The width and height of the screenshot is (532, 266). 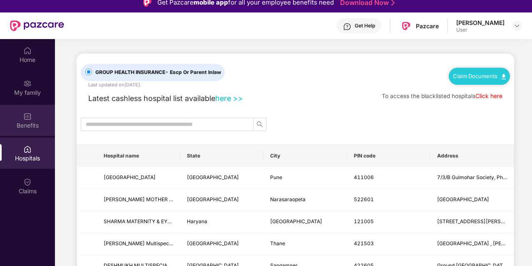 I want to click on img: svg+xml;base64,PHN2ZyBpZD0iSG9tZSIgeG1sbnM9Imh0dHA6Ly93d3cudzMub3JnLzIwMDAvc3ZnIiB3aWR0aD0iMjAiIG..., so click(x=27, y=51).